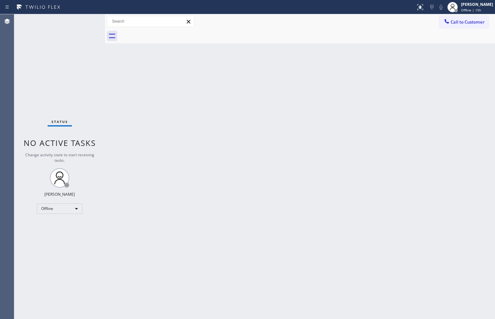 The width and height of the screenshot is (495, 319). What do you see at coordinates (471, 10) in the screenshot?
I see `span: Offline | 15h` at bounding box center [471, 10].